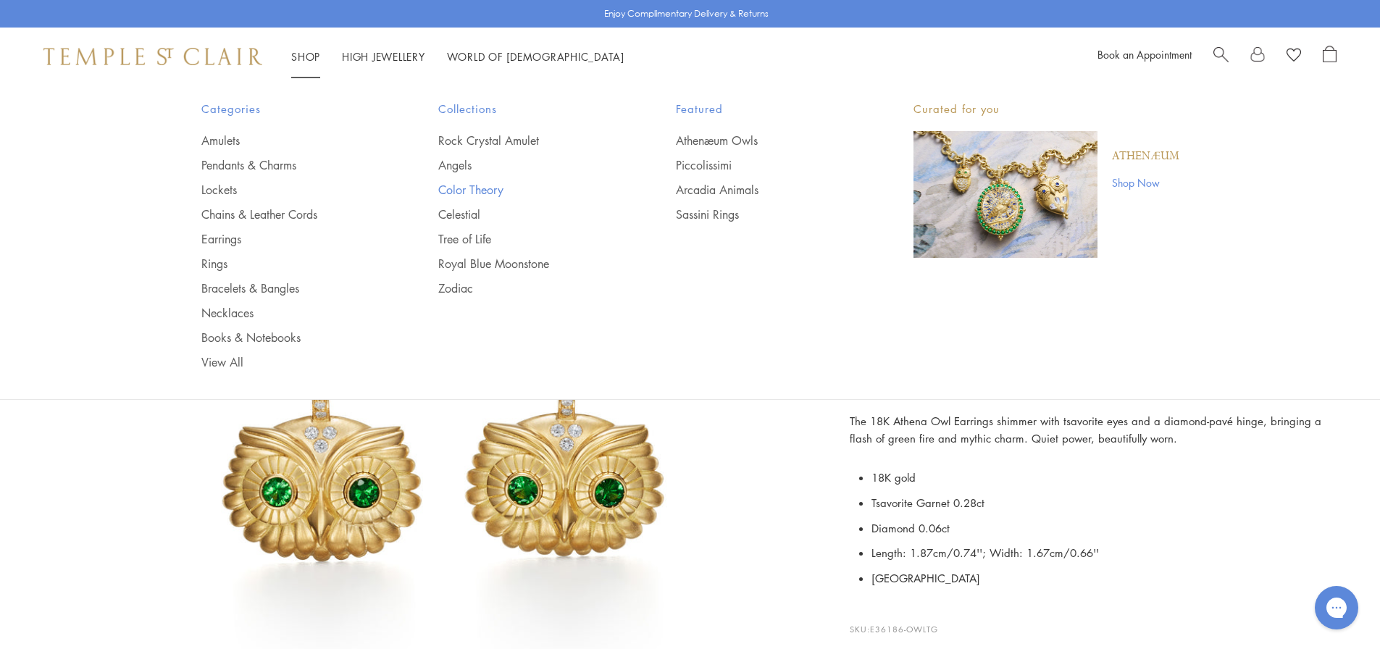 This screenshot has height=649, width=1380. I want to click on a: Books & Notebooks, so click(291, 338).